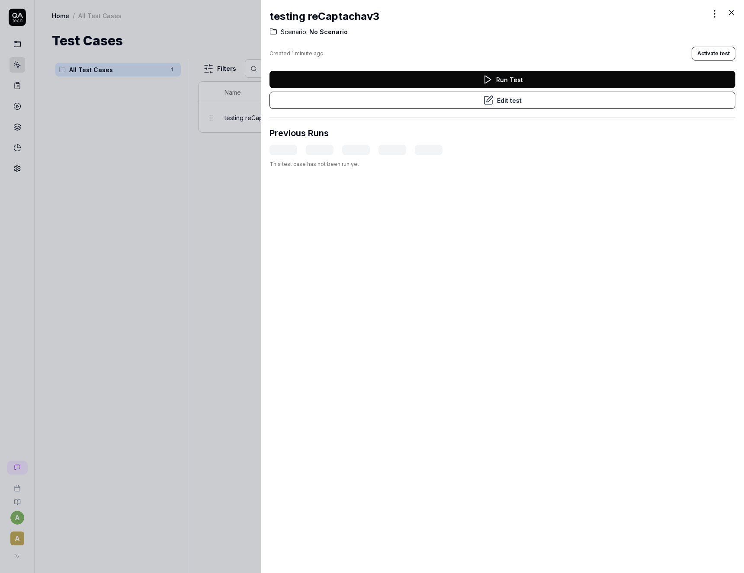 The height and width of the screenshot is (573, 744). What do you see at coordinates (324, 16) in the screenshot?
I see `h2: testing reCaptachav3` at bounding box center [324, 16].